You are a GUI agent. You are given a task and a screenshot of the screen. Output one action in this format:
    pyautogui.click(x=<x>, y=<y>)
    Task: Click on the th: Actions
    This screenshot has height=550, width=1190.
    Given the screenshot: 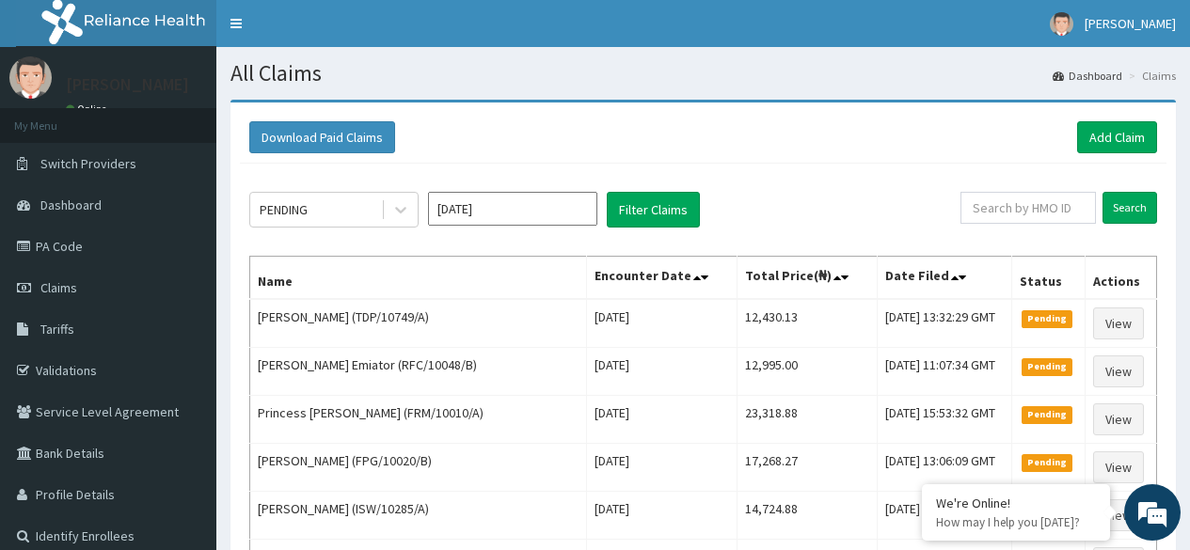 What is the action you would take?
    pyautogui.click(x=1121, y=278)
    